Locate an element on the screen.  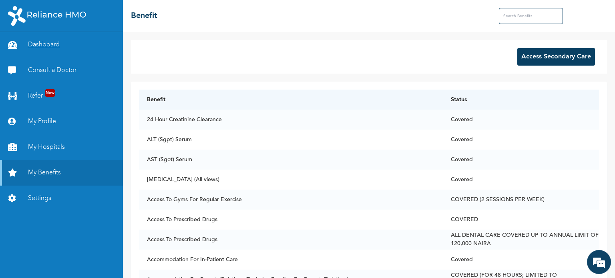
td: ALT (Sgpt) Serum is located at coordinates (291, 140).